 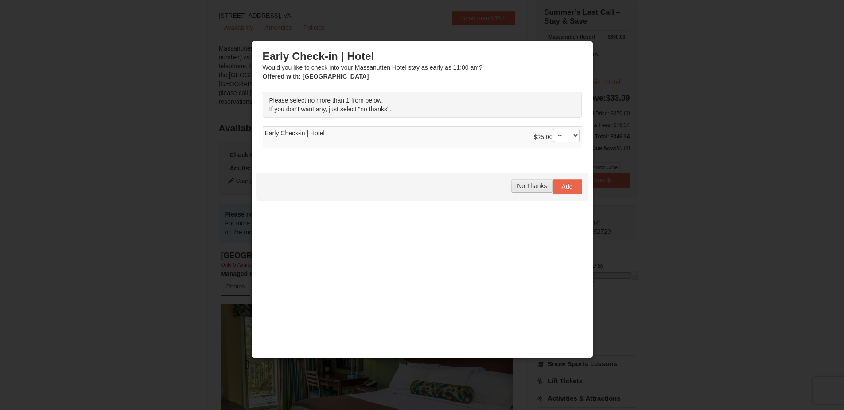 What do you see at coordinates (326, 100) in the screenshot?
I see `span: Please select no more than 1 from below.` at bounding box center [326, 100].